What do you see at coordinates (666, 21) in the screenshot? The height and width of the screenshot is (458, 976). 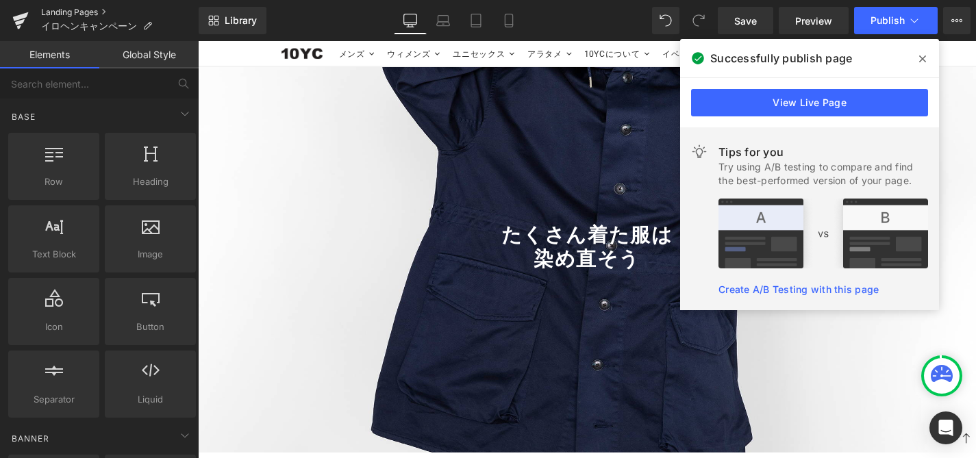 I see `button: Undo` at bounding box center [666, 21].